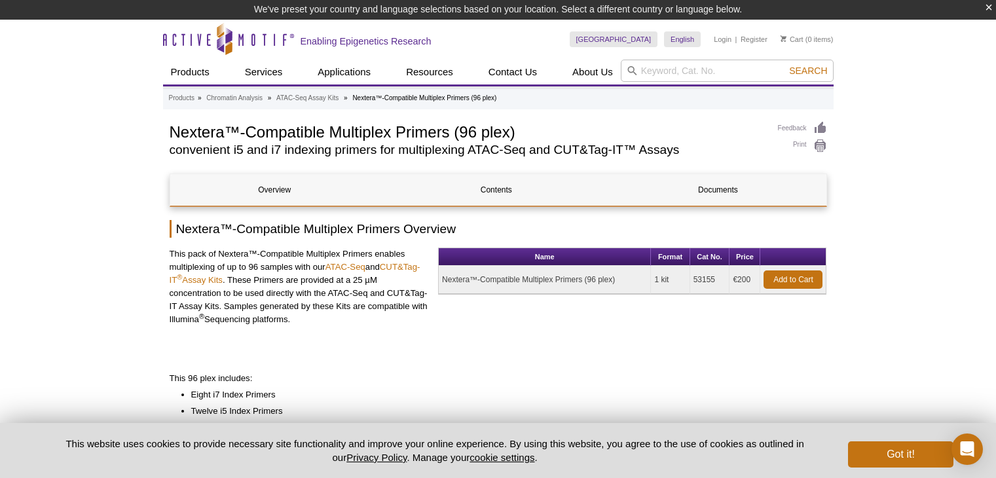  I want to click on input: Keyword, Cat. No., so click(727, 71).